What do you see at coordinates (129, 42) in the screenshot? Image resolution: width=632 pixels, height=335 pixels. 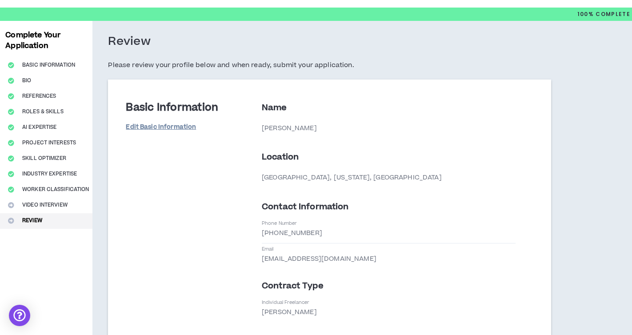 I see `h3: Review` at bounding box center [129, 42].